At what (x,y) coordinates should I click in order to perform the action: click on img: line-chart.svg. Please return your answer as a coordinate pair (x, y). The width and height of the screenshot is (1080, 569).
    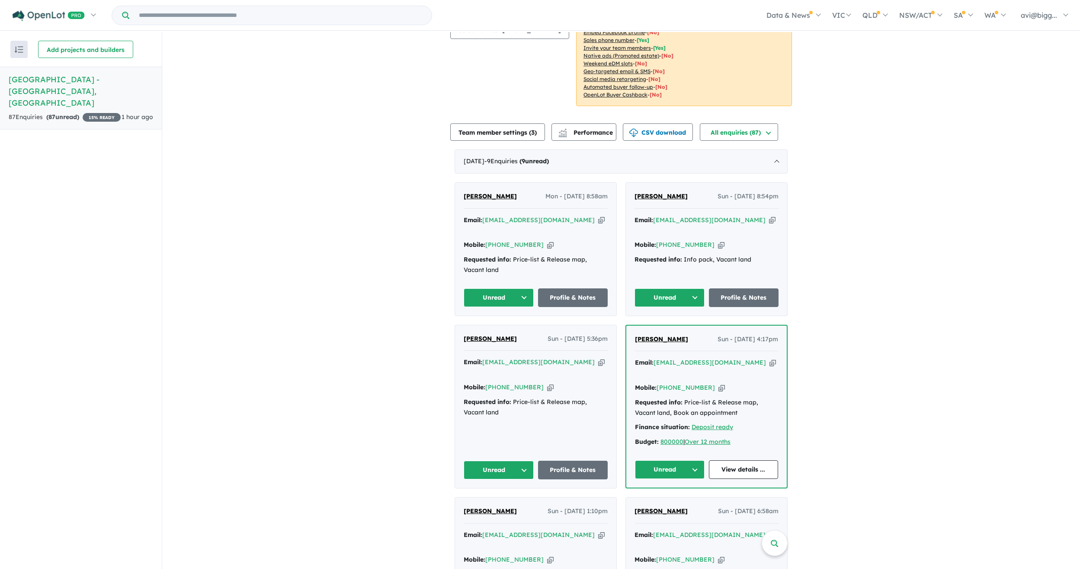
    Looking at the image, I should click on (563, 131).